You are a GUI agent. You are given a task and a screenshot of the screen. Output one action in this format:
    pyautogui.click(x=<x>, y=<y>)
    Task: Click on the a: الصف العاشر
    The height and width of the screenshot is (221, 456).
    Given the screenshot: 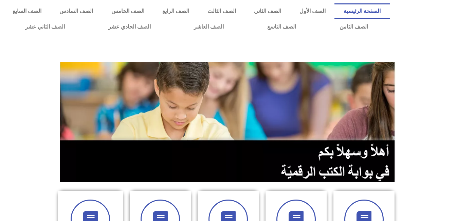 What is the action you would take?
    pyautogui.click(x=209, y=27)
    